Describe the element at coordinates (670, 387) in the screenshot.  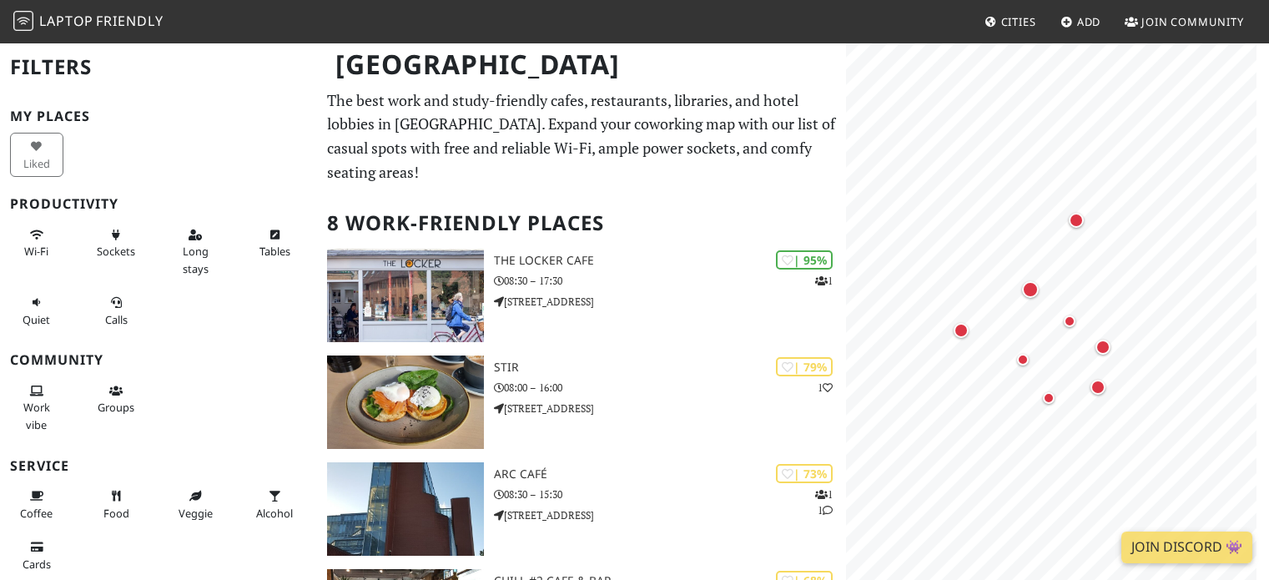
I see `p: 08:00 – 16:00` at that location.